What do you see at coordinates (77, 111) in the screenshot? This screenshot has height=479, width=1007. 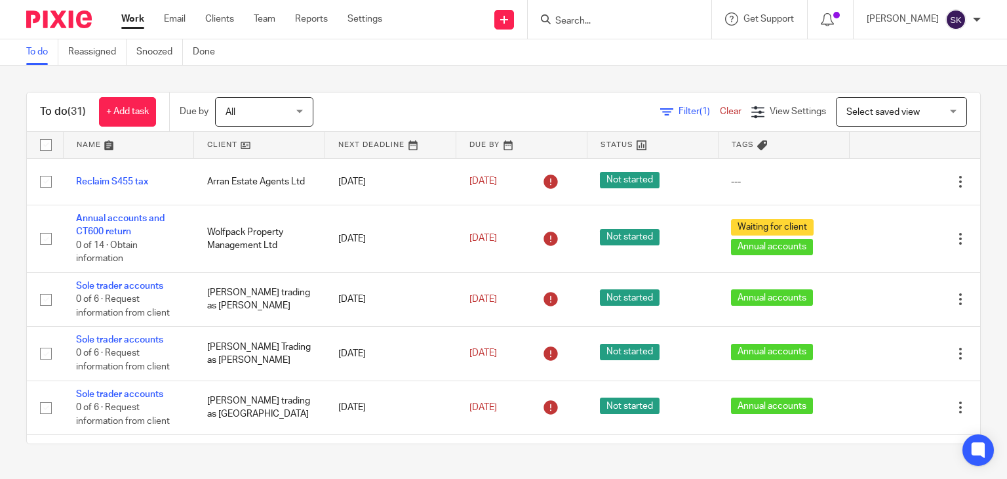 I see `span: (31)` at bounding box center [77, 111].